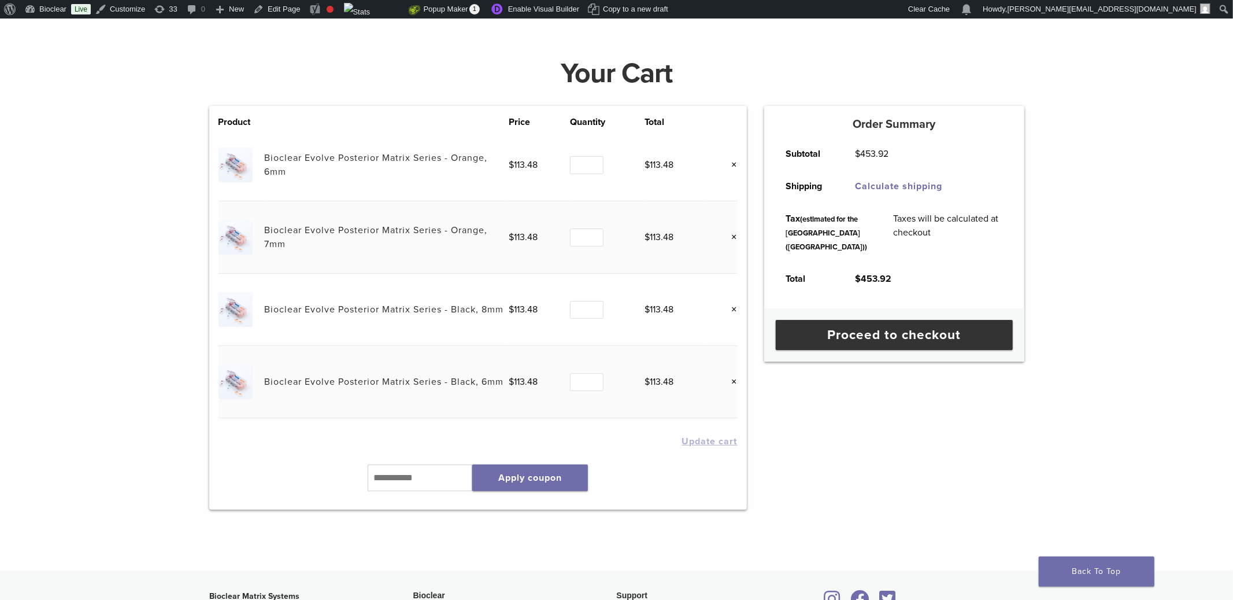 This screenshot has width=1233, height=600. Describe the element at coordinates (827, 232) in the screenshot. I see `th: Tax` at that location.